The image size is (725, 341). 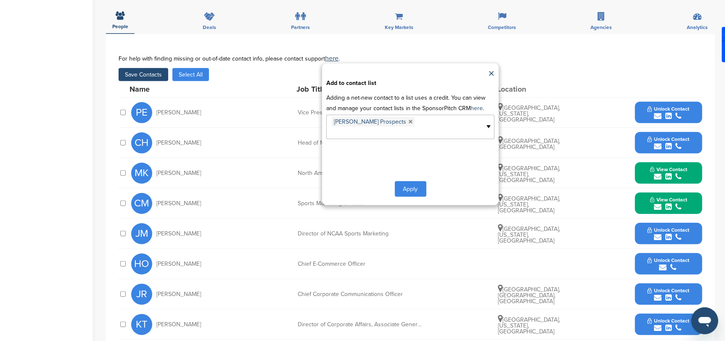 What do you see at coordinates (361, 325) in the screenshot?
I see `div: Director of Corporate Affairs, Associate General Counsel` at bounding box center [361, 325].